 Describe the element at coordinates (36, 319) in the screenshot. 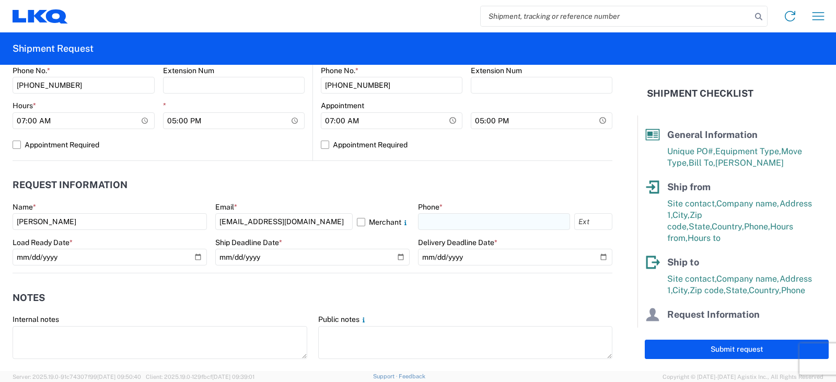

I see `label: Internal notes` at that location.